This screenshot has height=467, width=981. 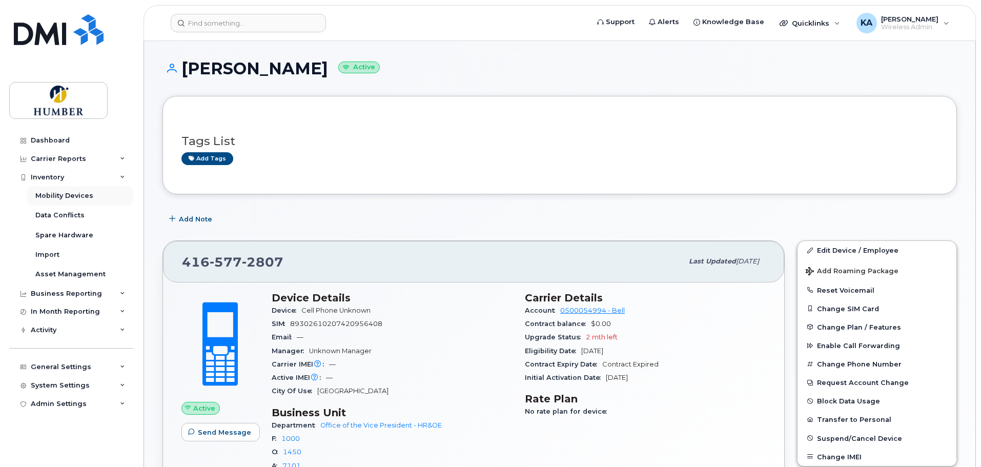 What do you see at coordinates (284, 337) in the screenshot?
I see `span: Email` at bounding box center [284, 337].